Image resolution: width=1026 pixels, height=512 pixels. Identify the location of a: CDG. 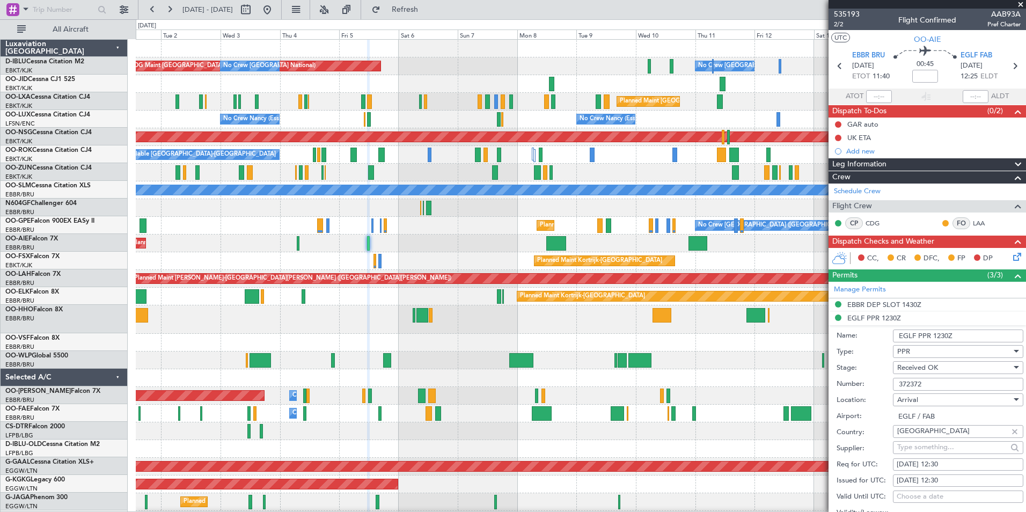
(877, 223).